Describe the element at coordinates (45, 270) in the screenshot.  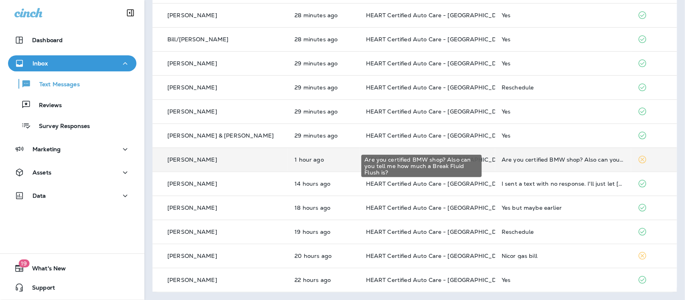
I see `span: What's New` at that location.